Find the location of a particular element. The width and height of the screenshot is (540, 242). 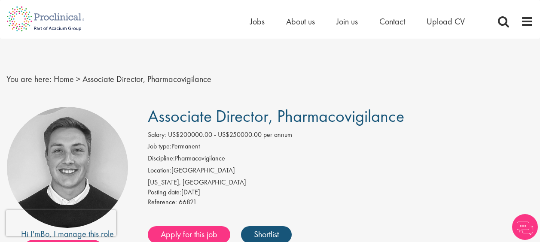

li: Pharmacovigilance is located at coordinates (341, 160).